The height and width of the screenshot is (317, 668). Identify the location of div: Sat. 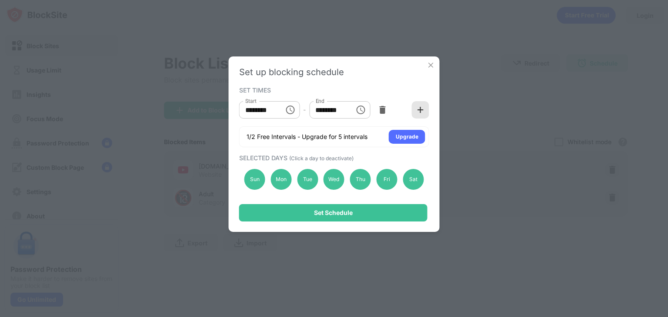
(413, 180).